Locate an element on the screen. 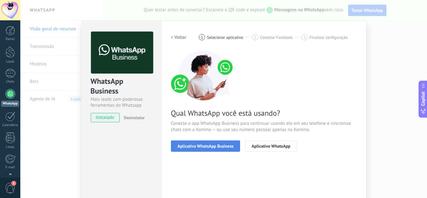  div: Chats is located at coordinates (10, 82).